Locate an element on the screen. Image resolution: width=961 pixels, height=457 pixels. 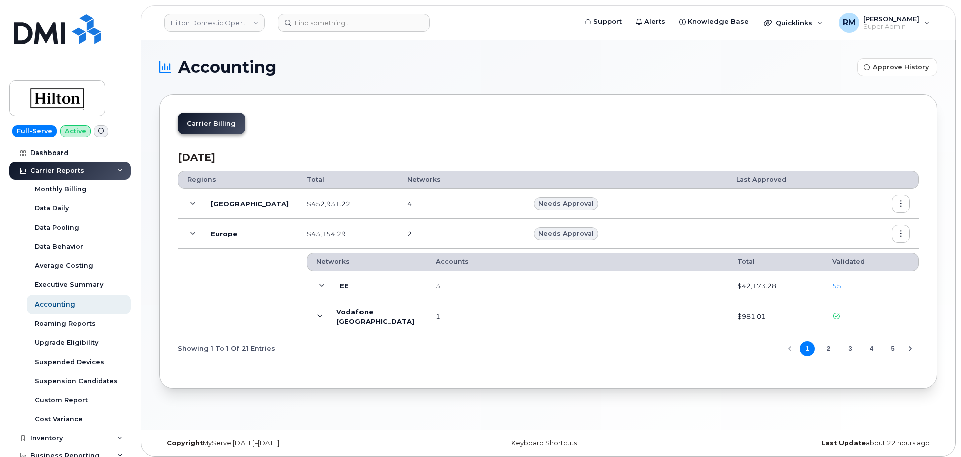
strong: Last Update is located at coordinates (843, 443).